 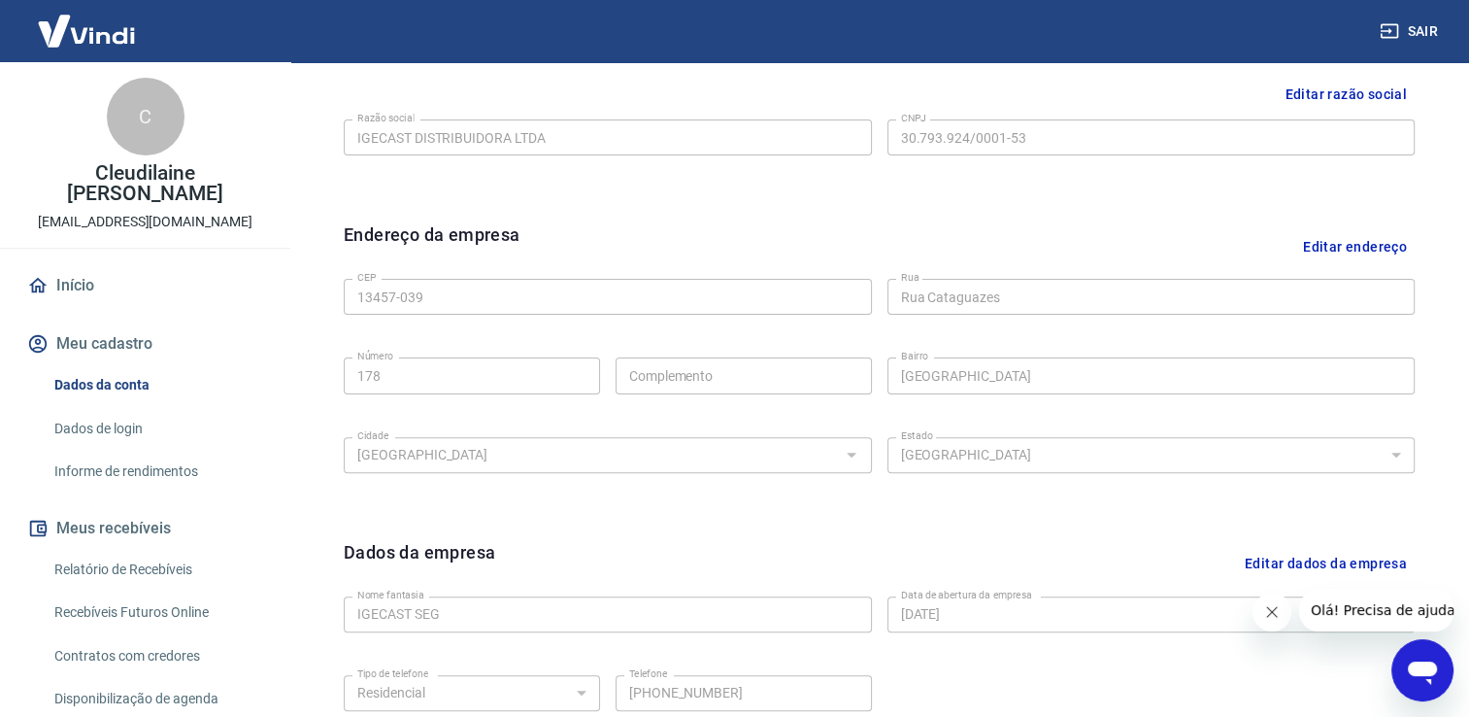 What do you see at coordinates (390, 594) in the screenshot?
I see `label: Nome fantasia` at bounding box center [390, 594].